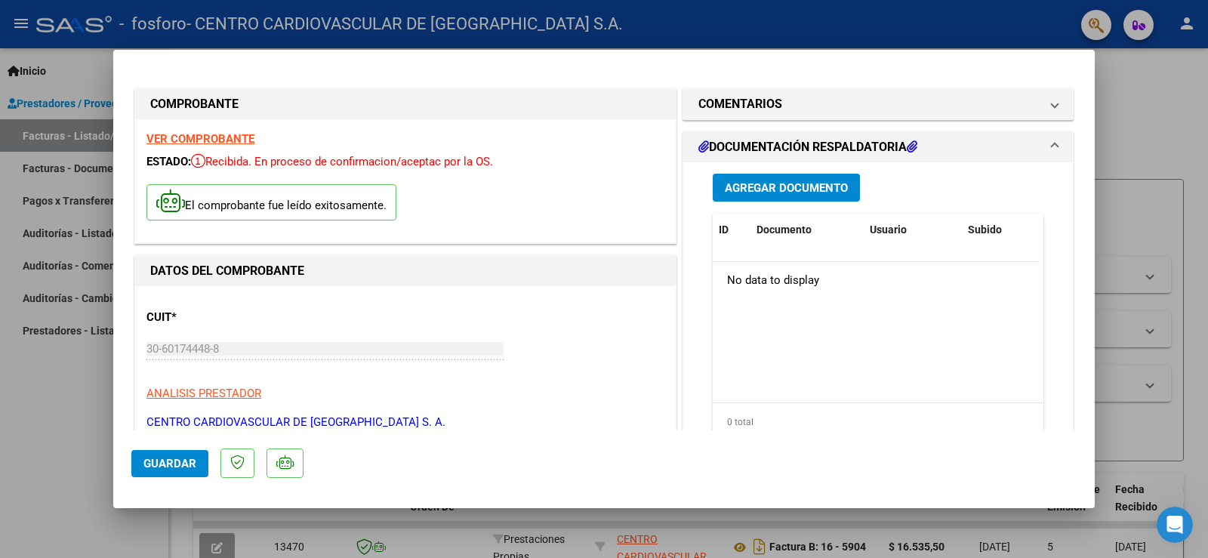 The height and width of the screenshot is (558, 1208). I want to click on button: Guardar, so click(170, 464).